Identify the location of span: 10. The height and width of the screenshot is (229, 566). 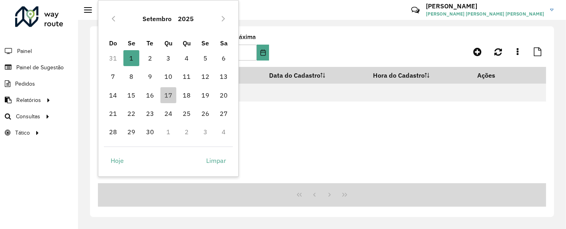
(168, 76).